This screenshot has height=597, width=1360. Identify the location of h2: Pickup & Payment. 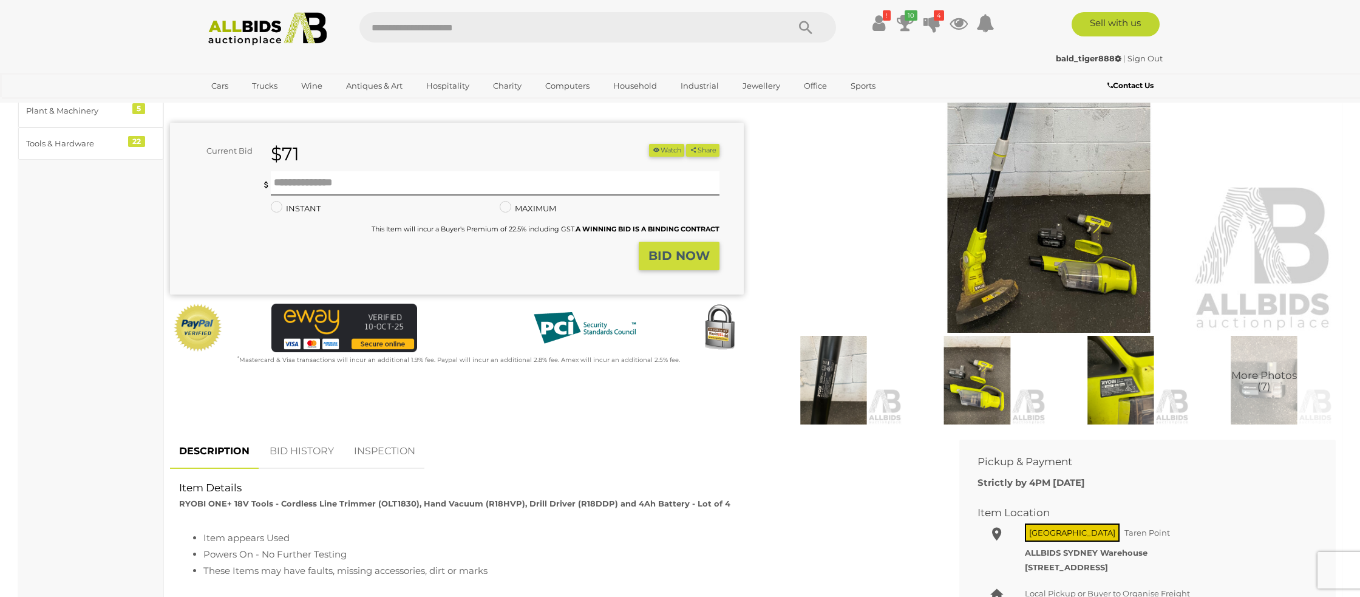
(1139, 461).